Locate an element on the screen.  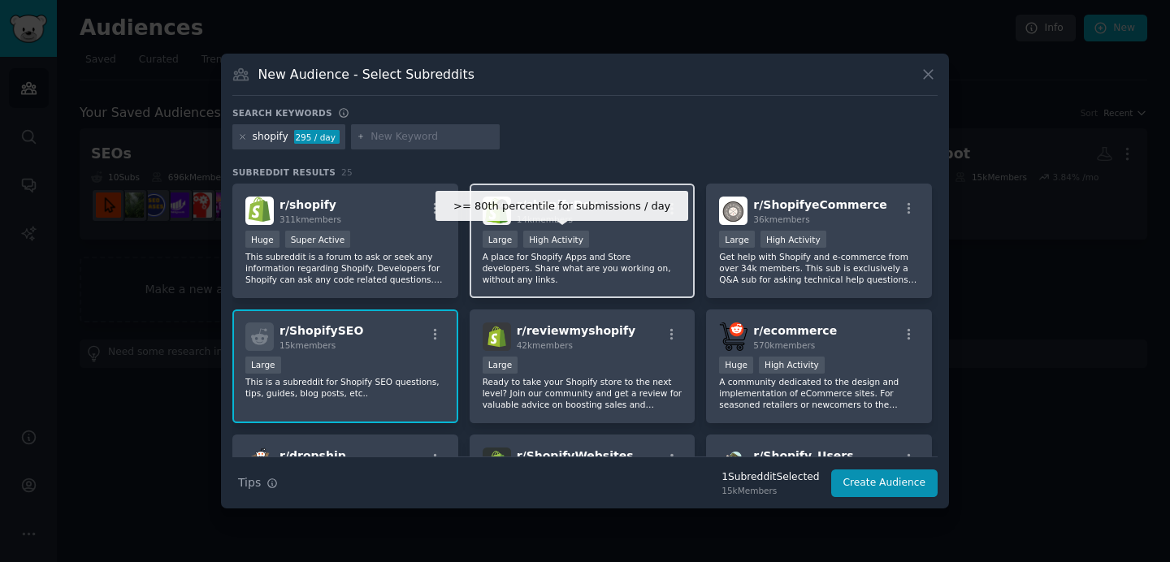
span: r/ ShopifySEO is located at coordinates (321, 331).